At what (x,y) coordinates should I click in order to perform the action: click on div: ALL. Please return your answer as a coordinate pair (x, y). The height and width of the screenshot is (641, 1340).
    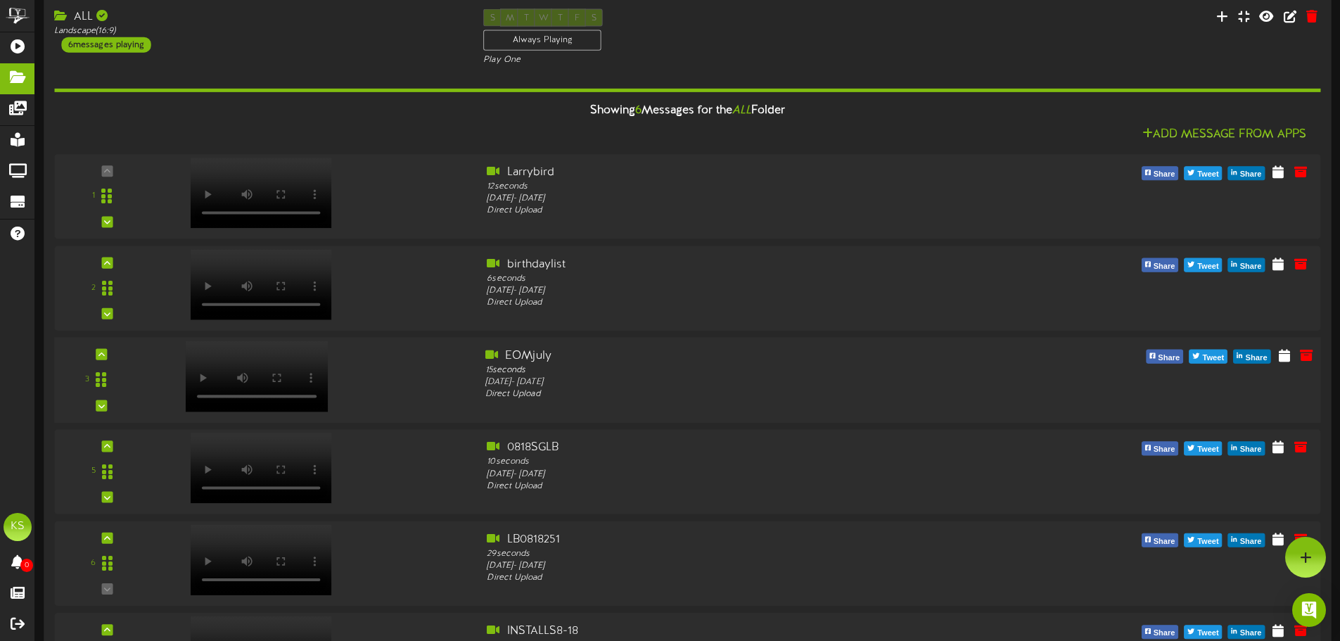
    Looking at the image, I should click on (258, 17).